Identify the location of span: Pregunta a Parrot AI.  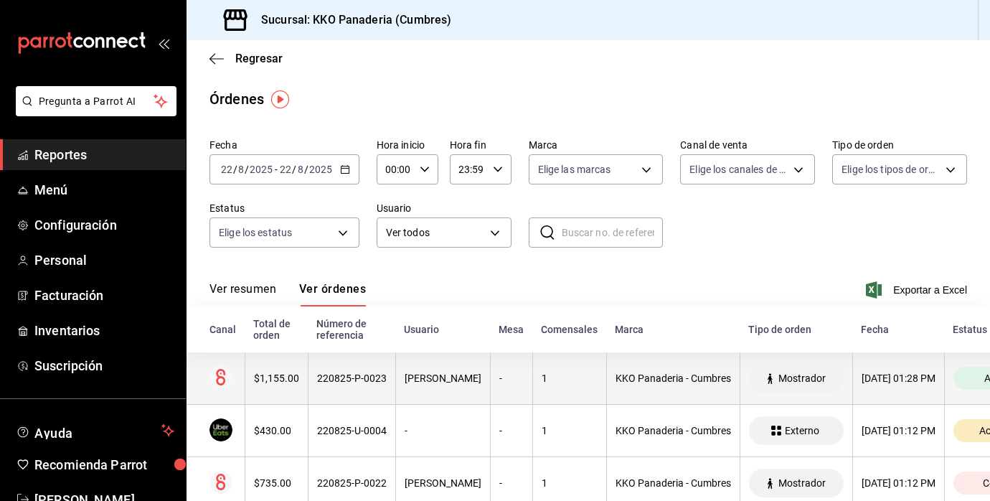
(96, 101).